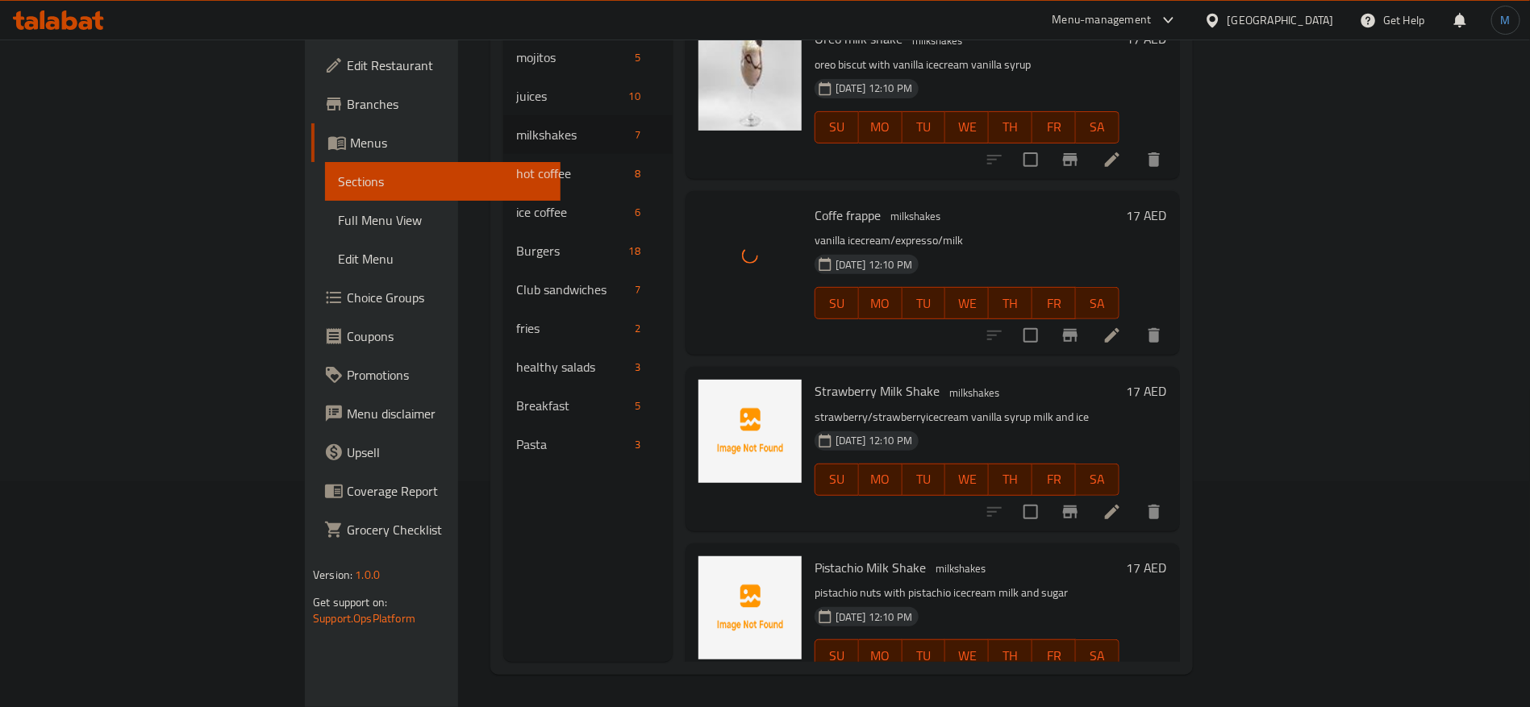  What do you see at coordinates (837, 479) in the screenshot?
I see `span: SU` at bounding box center [837, 479].